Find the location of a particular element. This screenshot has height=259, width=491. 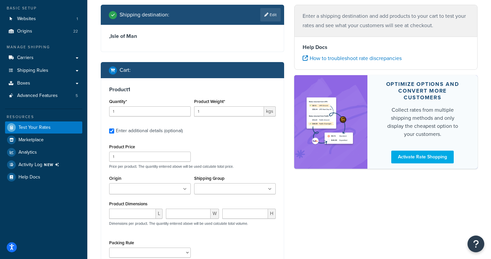

a: Activity LogNEW is located at coordinates (44, 165).